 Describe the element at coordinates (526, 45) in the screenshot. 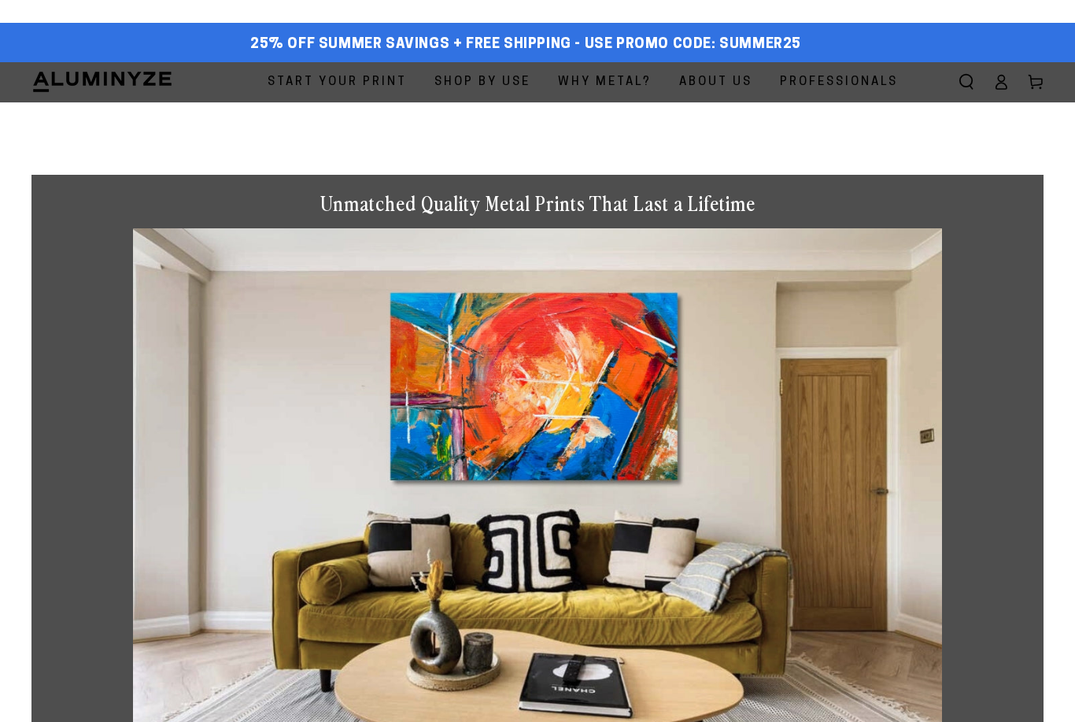

I see `span: 25% off Summer Savings + Free Shipping - Use Promo Code: SUMMER25` at that location.